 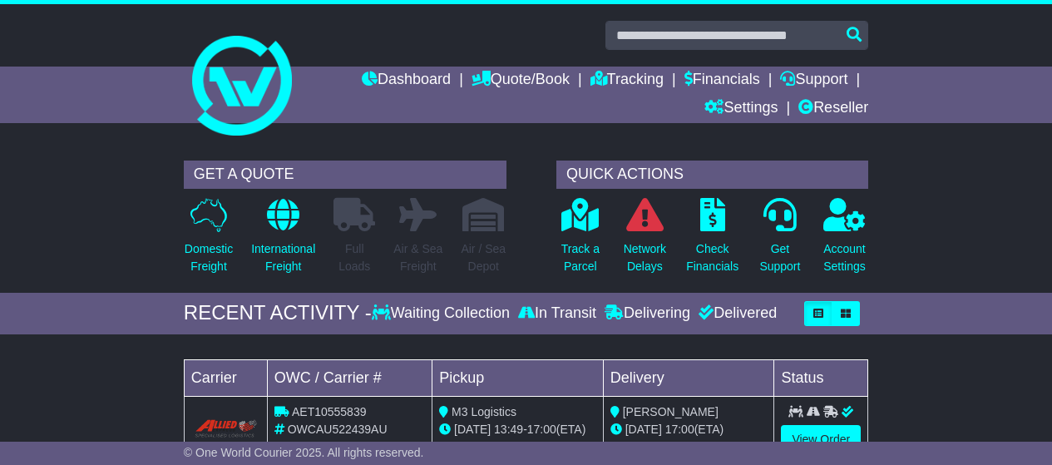 What do you see at coordinates (735, 314) in the screenshot?
I see `div: Delivered` at bounding box center [735, 314].